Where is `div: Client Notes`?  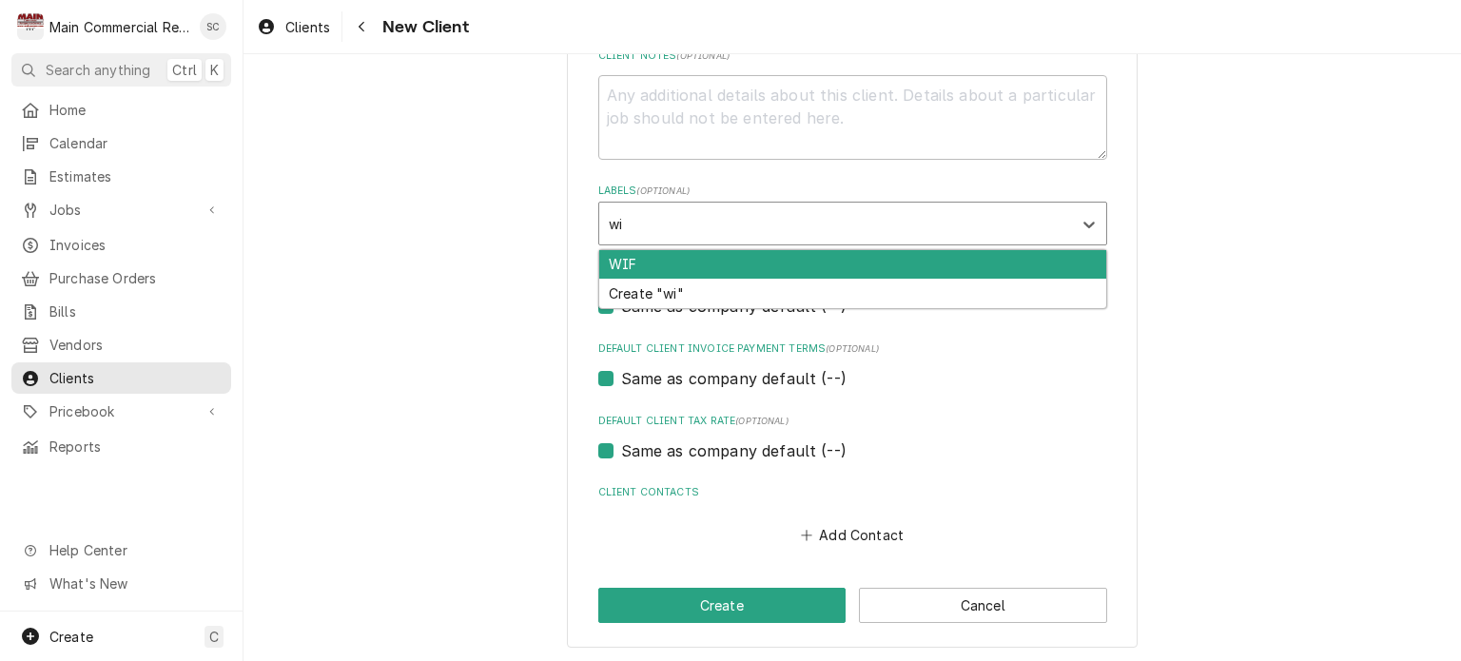
div: Client Notes is located at coordinates (852, 104).